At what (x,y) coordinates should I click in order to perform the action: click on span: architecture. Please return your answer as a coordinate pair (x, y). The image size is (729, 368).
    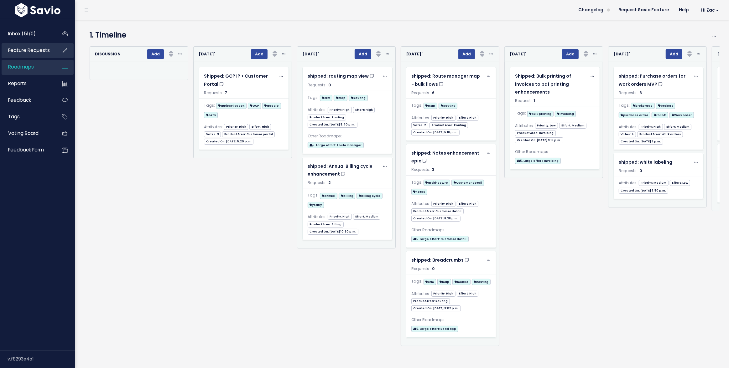
    Looking at the image, I should click on (437, 183).